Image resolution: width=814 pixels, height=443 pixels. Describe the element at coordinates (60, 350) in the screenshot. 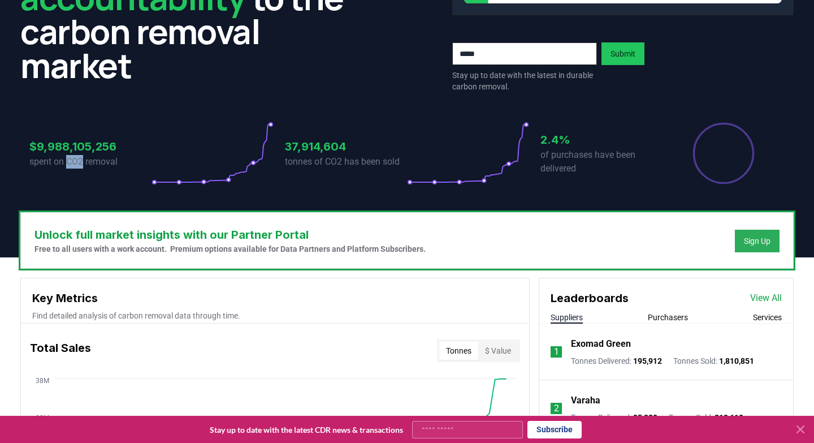

I see `h3: Total Sales` at that location.